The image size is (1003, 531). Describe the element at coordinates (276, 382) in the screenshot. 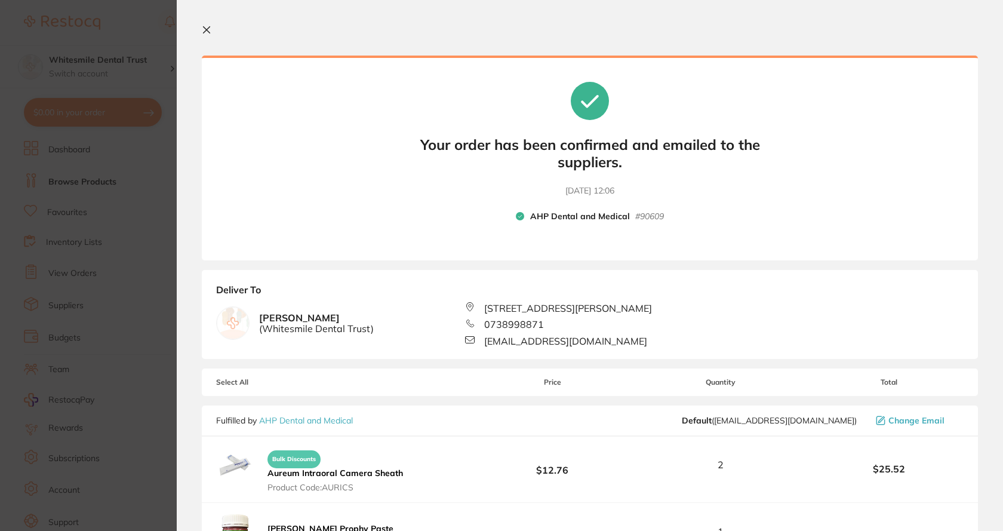

I see `span: Select All` at that location.